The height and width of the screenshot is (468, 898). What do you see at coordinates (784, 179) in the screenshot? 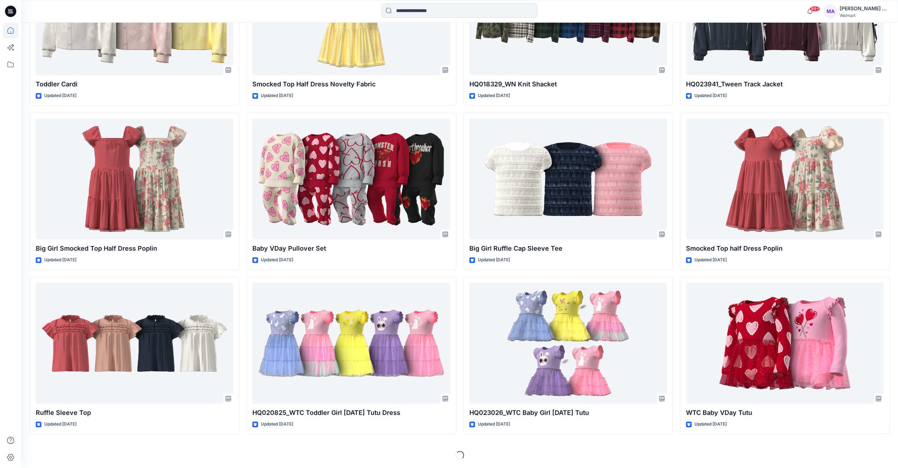
I see `a: Smocked Top half Dress Poplin` at bounding box center [784, 179].